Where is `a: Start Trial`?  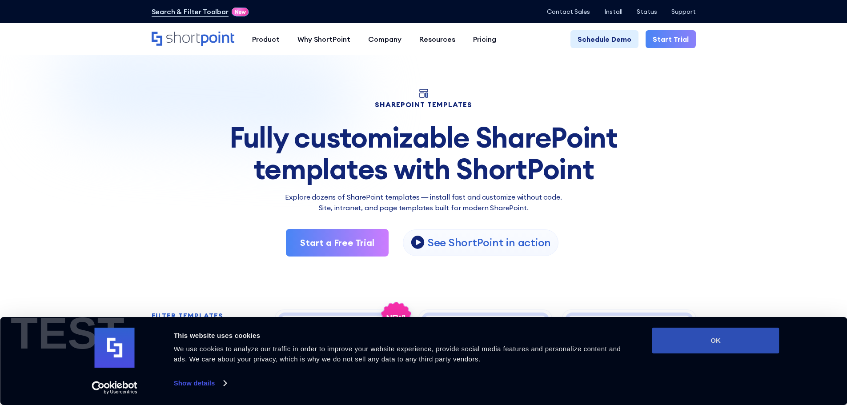 a: Start Trial is located at coordinates (670, 39).